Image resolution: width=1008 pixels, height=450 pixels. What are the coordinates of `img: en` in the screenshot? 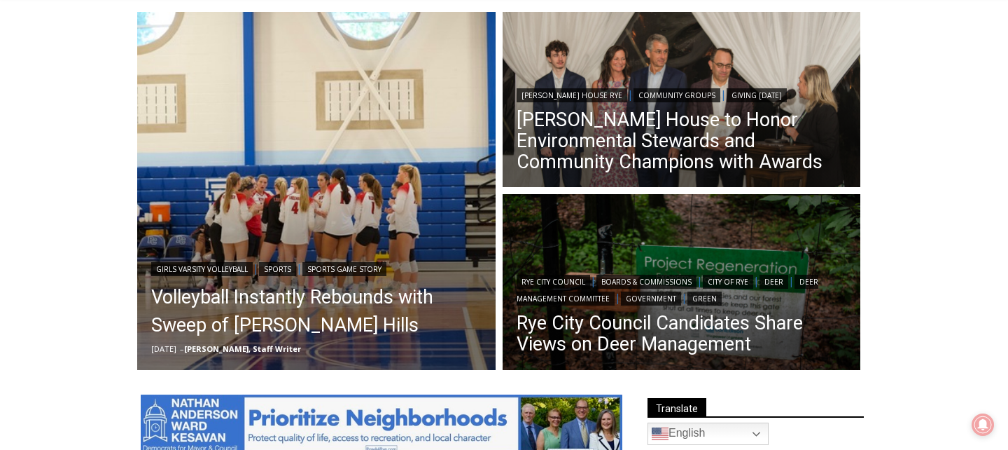 It's located at (660, 434).